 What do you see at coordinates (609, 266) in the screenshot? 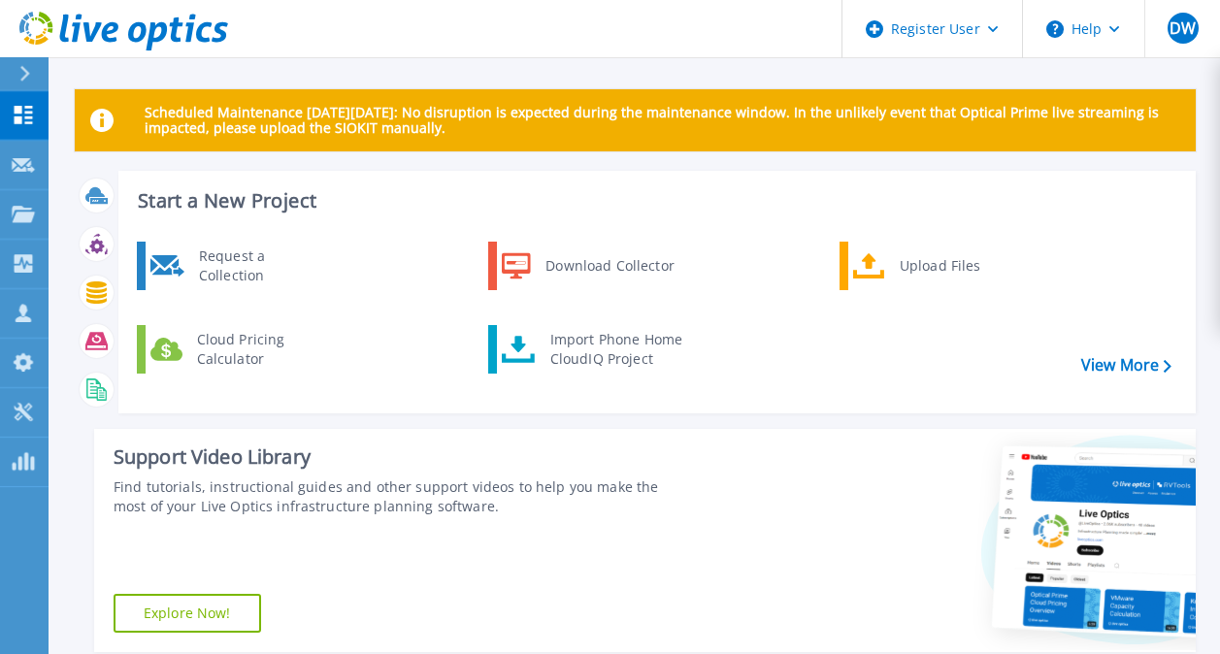
I see `div: Download Collector` at bounding box center [609, 266].